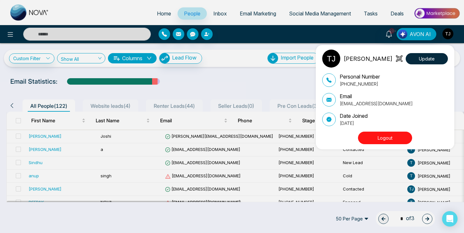  Describe the element at coordinates (354, 116) in the screenshot. I see `p: Date Joined` at that location.